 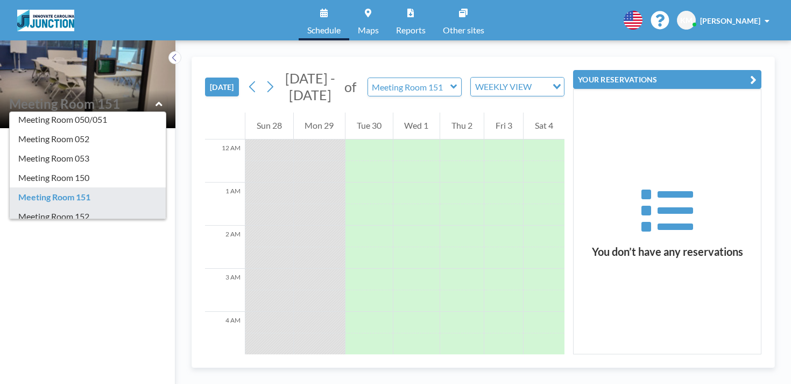 What do you see at coordinates (225, 161) in the screenshot?
I see `div: 12 AM` at bounding box center [225, 161].